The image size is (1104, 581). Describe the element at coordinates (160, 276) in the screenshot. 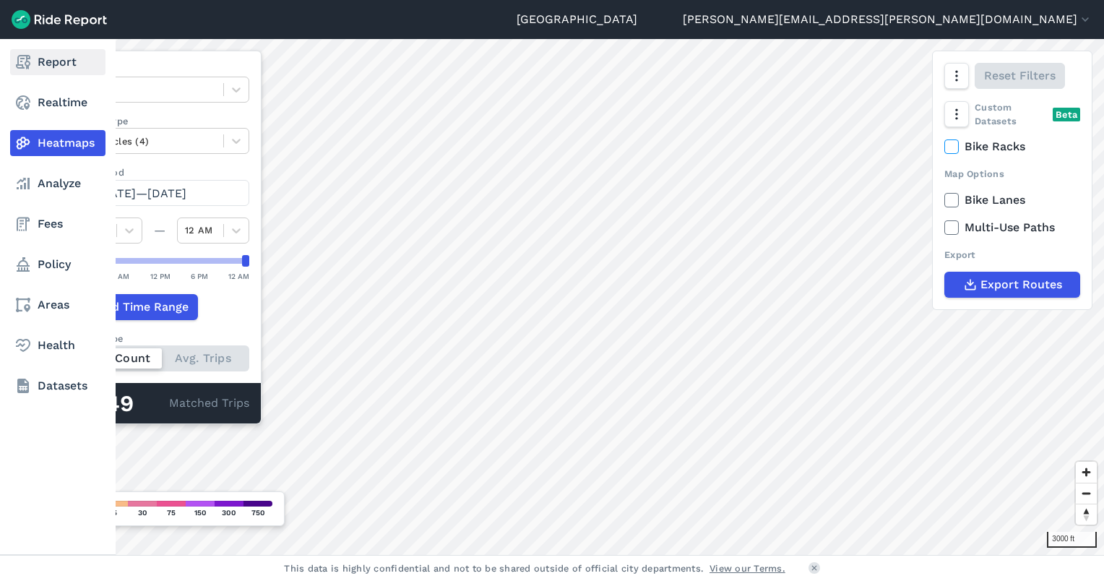

I see `div: 12 PM` at that location.